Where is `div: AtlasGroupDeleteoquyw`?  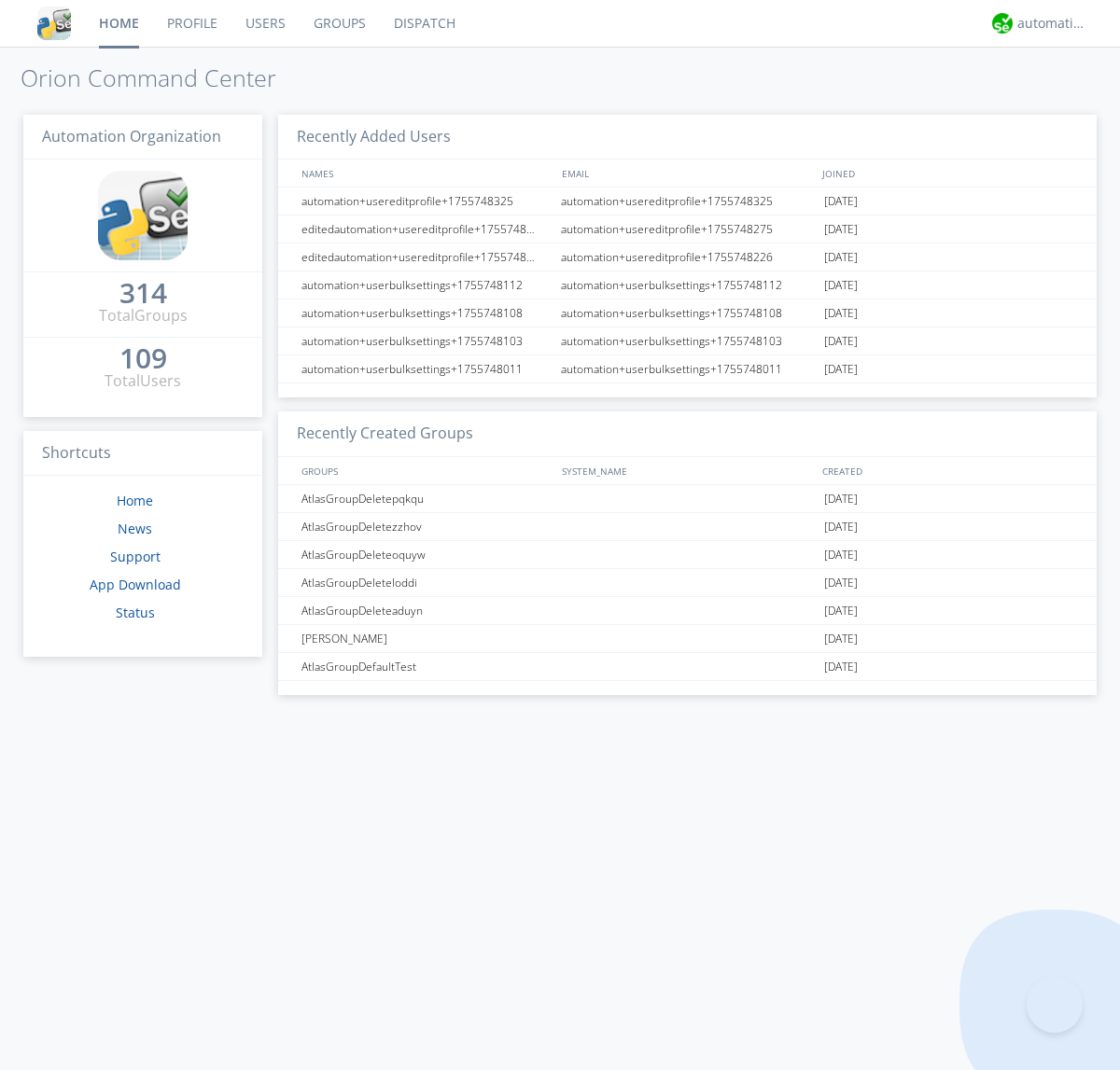
div: AtlasGroupDeleteoquyw is located at coordinates (426, 554).